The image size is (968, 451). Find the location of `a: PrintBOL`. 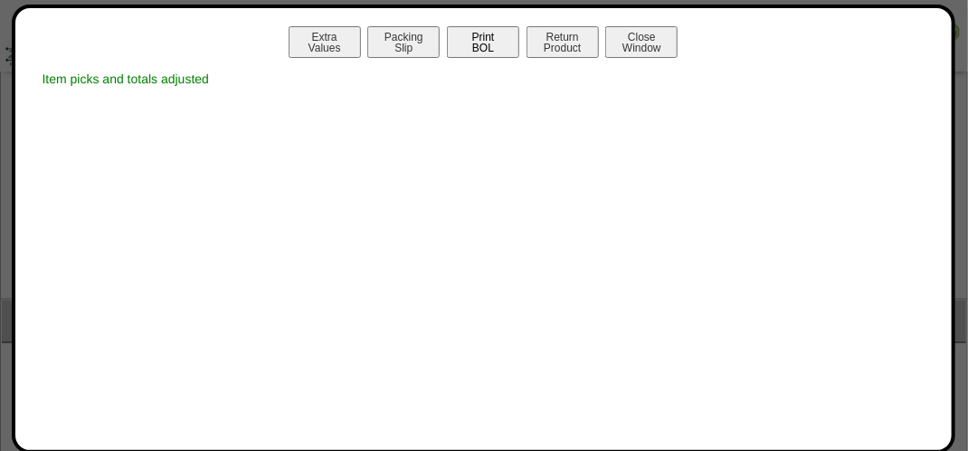

a: PrintBOL is located at coordinates (485, 47).